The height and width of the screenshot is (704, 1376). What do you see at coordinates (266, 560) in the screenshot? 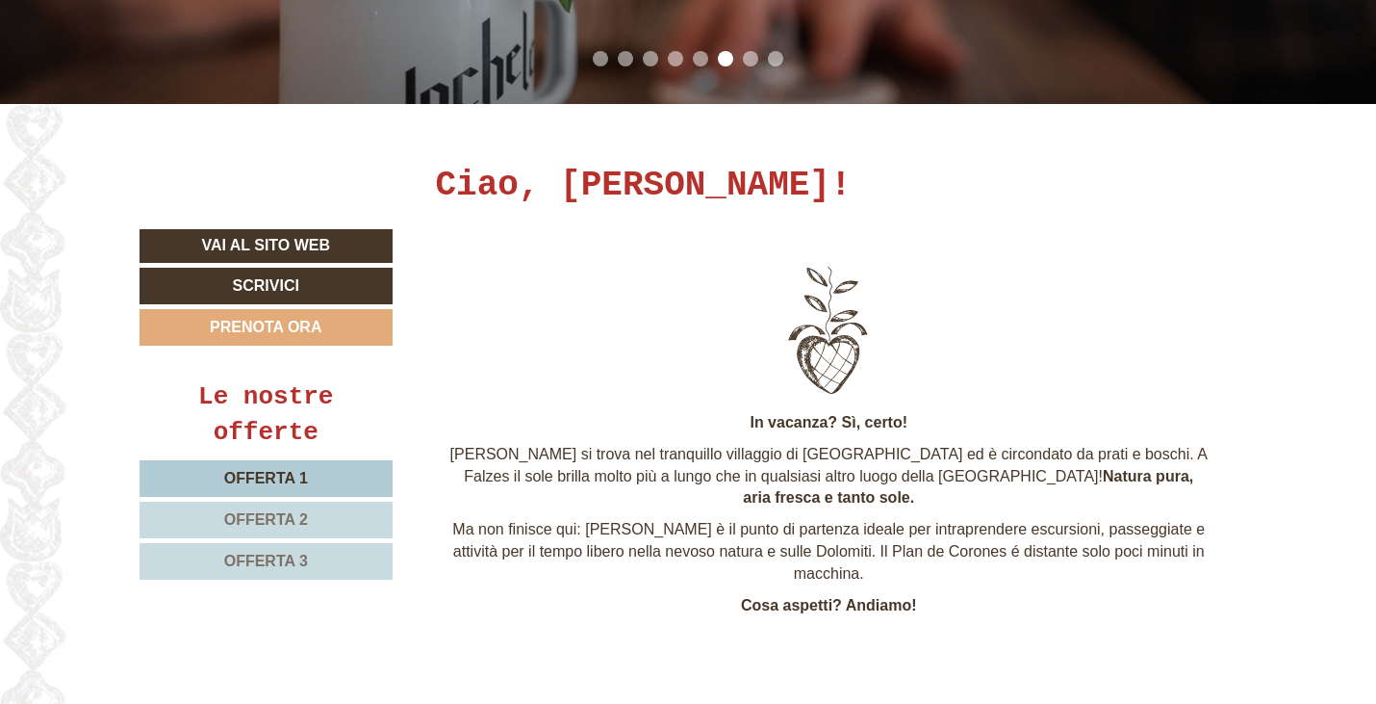
I see `span: Offerta 3` at bounding box center [266, 560].